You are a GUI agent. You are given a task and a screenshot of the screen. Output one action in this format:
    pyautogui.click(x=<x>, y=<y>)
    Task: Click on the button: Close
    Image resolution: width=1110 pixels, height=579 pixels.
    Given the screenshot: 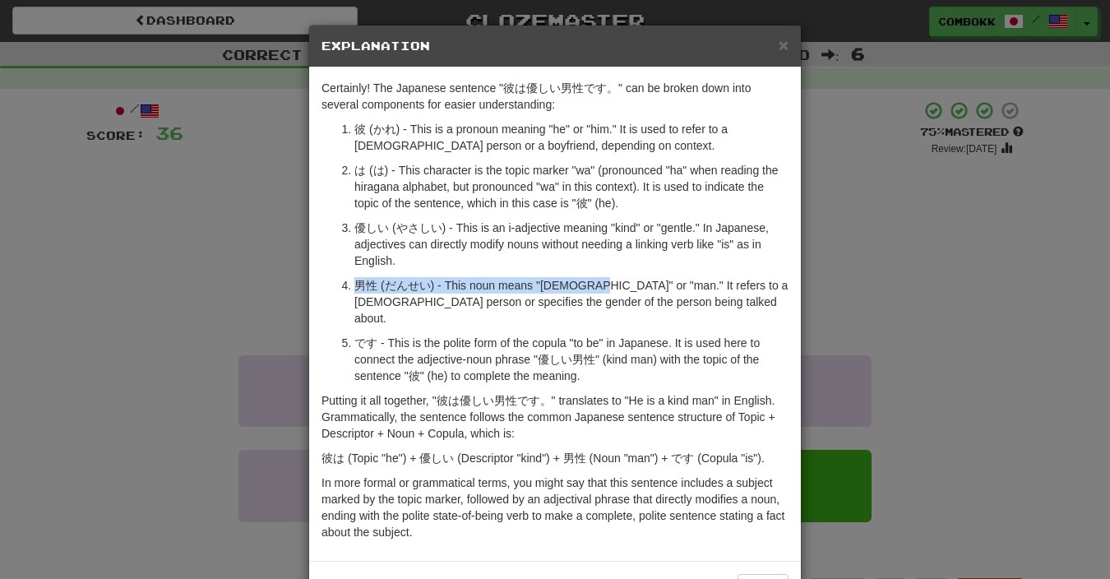 What is the action you would take?
    pyautogui.click(x=784, y=44)
    